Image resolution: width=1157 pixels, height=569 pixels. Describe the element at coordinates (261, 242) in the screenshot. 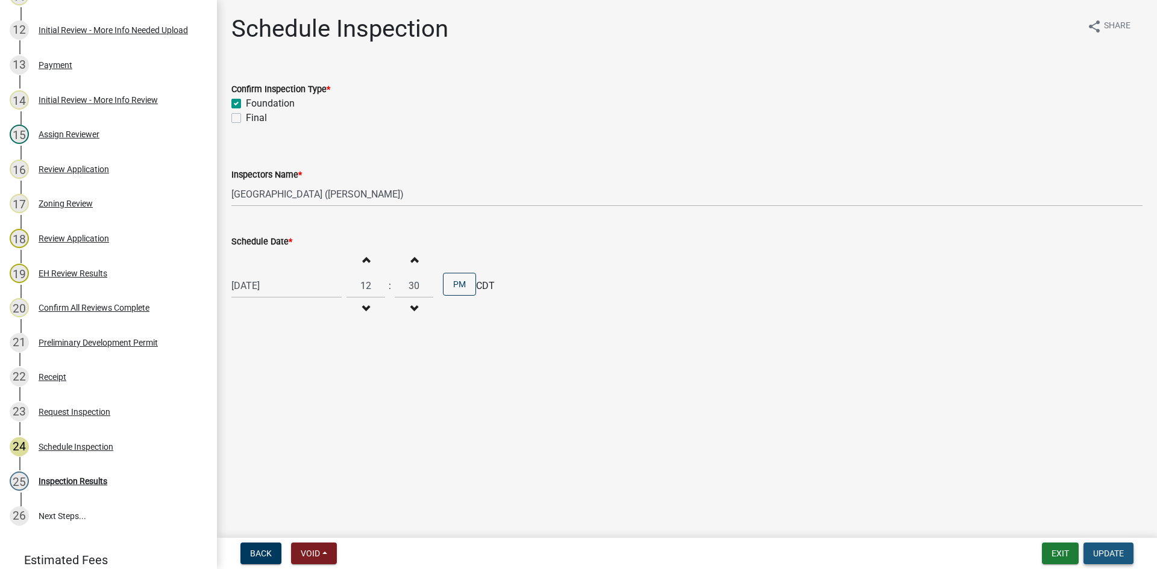

I see `label: Schedule Date` at that location.